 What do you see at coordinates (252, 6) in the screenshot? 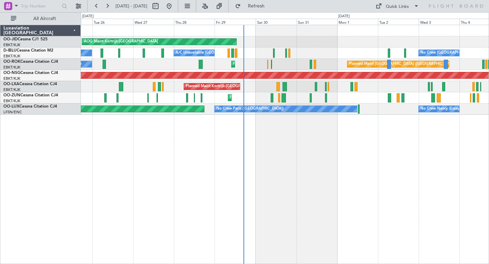
I see `button: Refresh` at bounding box center [252, 6].